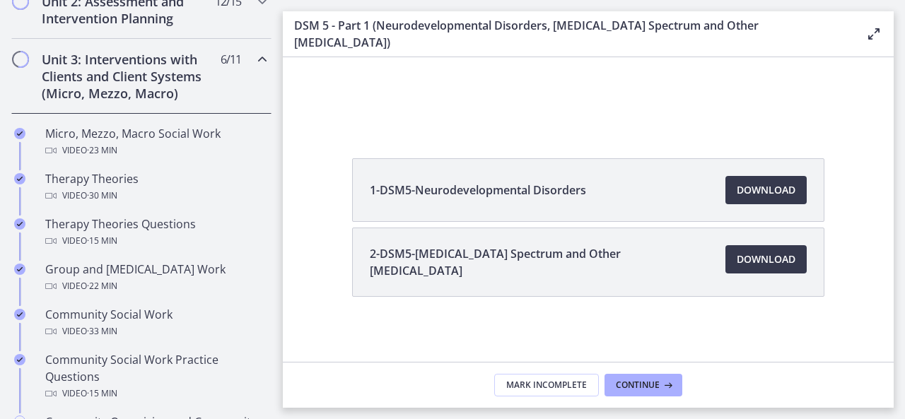 The height and width of the screenshot is (419, 905). I want to click on div: Micro, Mezzo, Macro Social Work, so click(156, 142).